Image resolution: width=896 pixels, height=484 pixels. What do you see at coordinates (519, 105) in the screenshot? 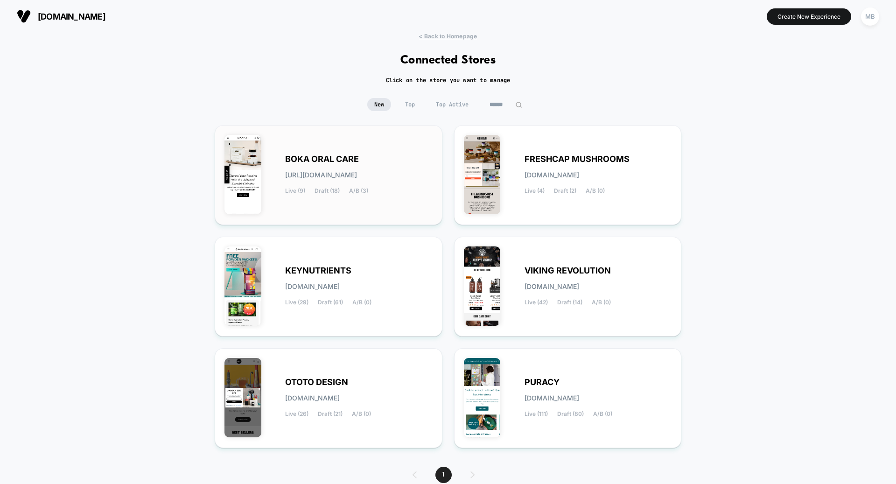
I see `img: edit` at bounding box center [519, 105].